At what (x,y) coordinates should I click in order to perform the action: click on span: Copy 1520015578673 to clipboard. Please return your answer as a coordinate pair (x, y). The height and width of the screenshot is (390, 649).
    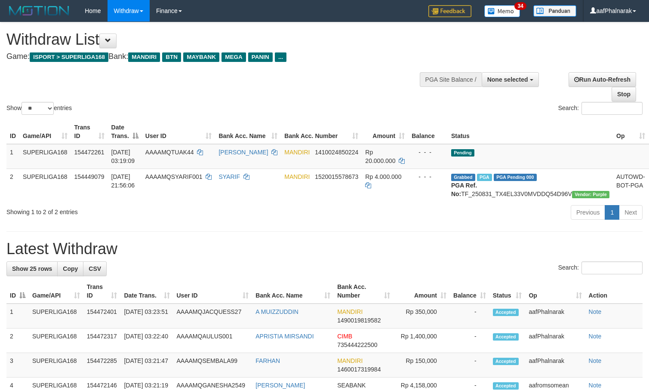
    Looking at the image, I should click on (337, 177).